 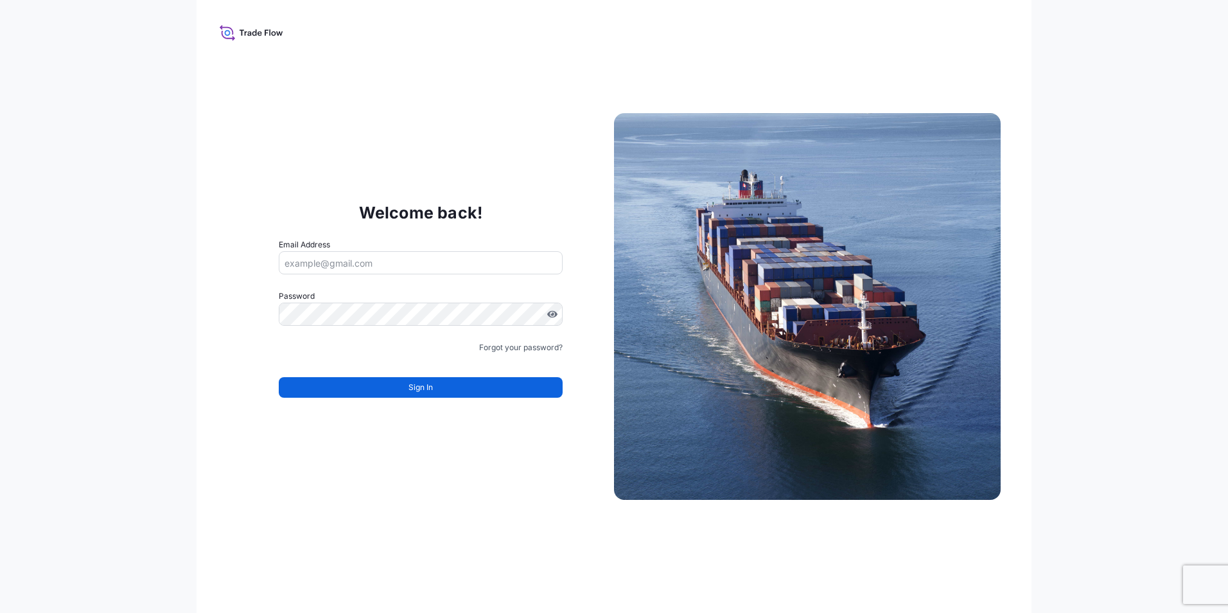 I want to click on img: Ship illustration, so click(x=807, y=306).